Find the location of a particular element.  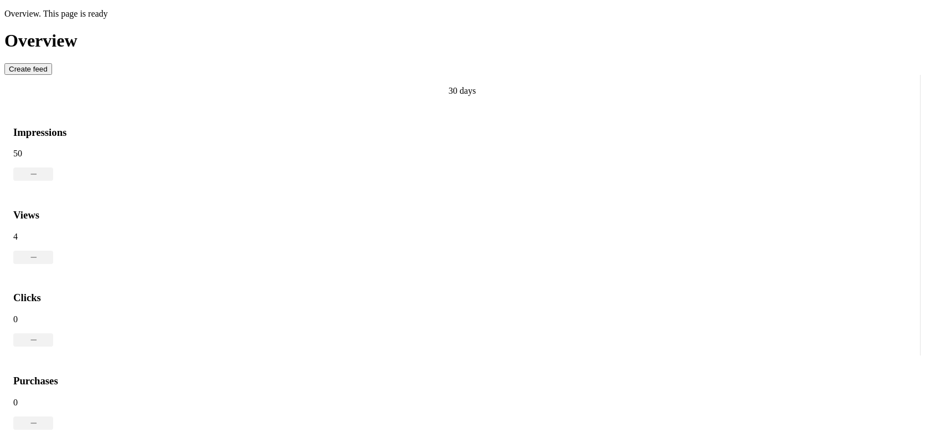

p: 30 days is located at coordinates (462, 91).